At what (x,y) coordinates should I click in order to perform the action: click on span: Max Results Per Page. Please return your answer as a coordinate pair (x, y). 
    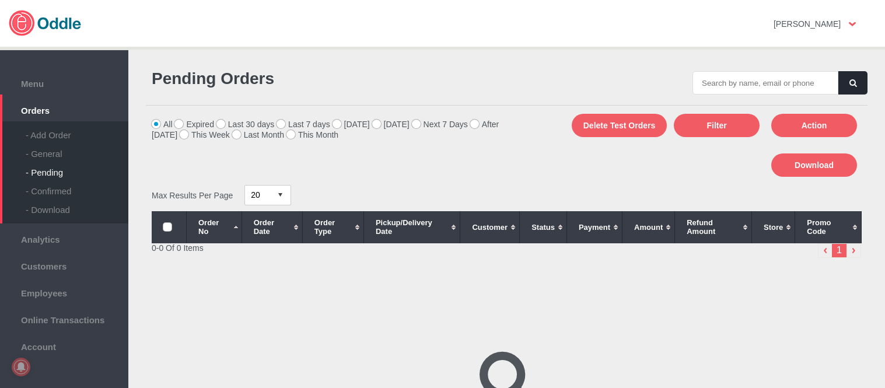
    Looking at the image, I should click on (192, 195).